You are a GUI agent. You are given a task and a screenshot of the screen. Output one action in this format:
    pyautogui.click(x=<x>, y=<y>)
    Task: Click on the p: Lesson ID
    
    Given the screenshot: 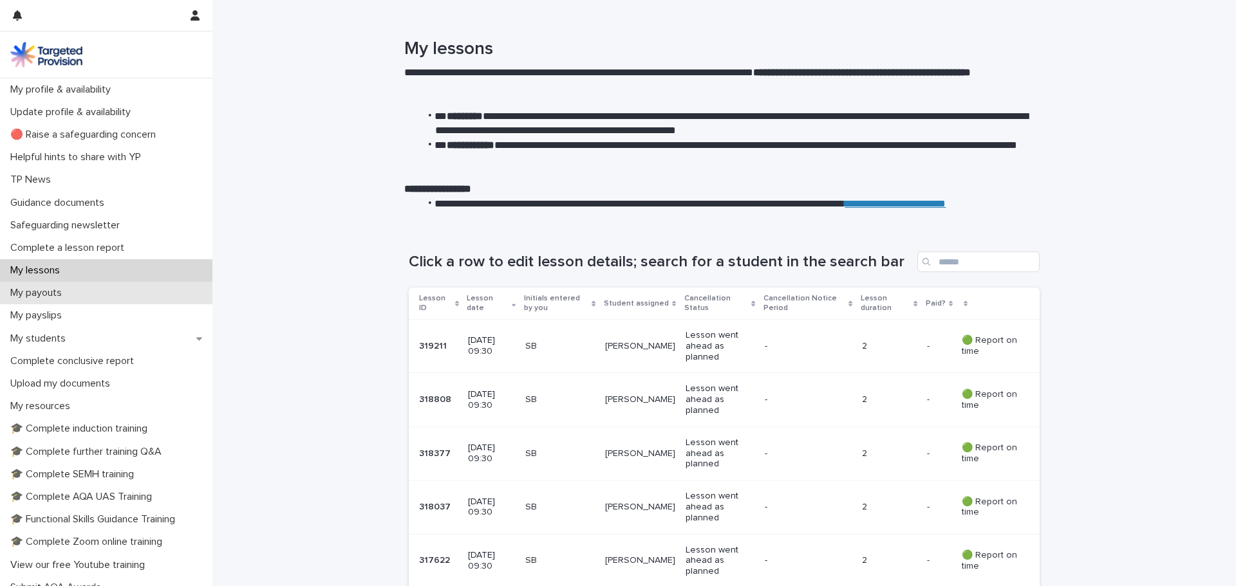 What is the action you would take?
    pyautogui.click(x=435, y=303)
    